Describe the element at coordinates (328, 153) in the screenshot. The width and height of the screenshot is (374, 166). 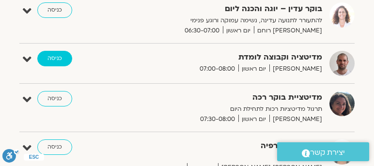
I see `span: יצירת קשר` at that location.